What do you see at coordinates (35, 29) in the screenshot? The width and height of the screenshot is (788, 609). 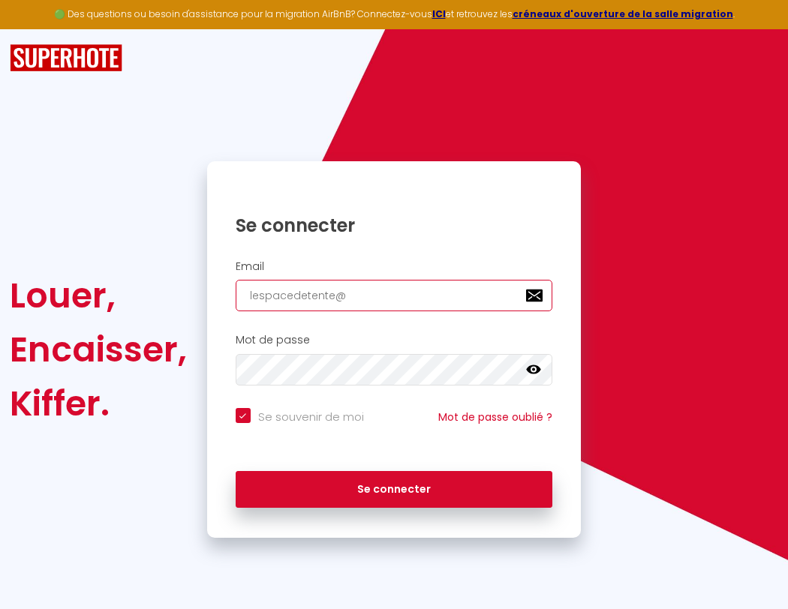 I see `button: Ouvrir le widget de chat LiveChat` at bounding box center [35, 29].